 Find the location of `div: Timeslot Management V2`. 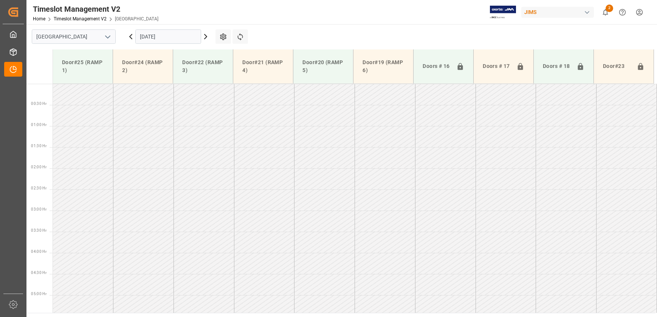

div: Timeslot Management V2 is located at coordinates (96, 9).